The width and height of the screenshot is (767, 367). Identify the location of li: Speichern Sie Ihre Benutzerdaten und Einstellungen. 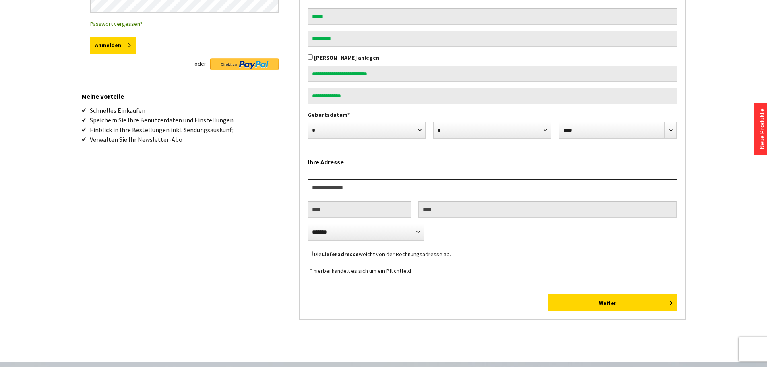
(188, 120).